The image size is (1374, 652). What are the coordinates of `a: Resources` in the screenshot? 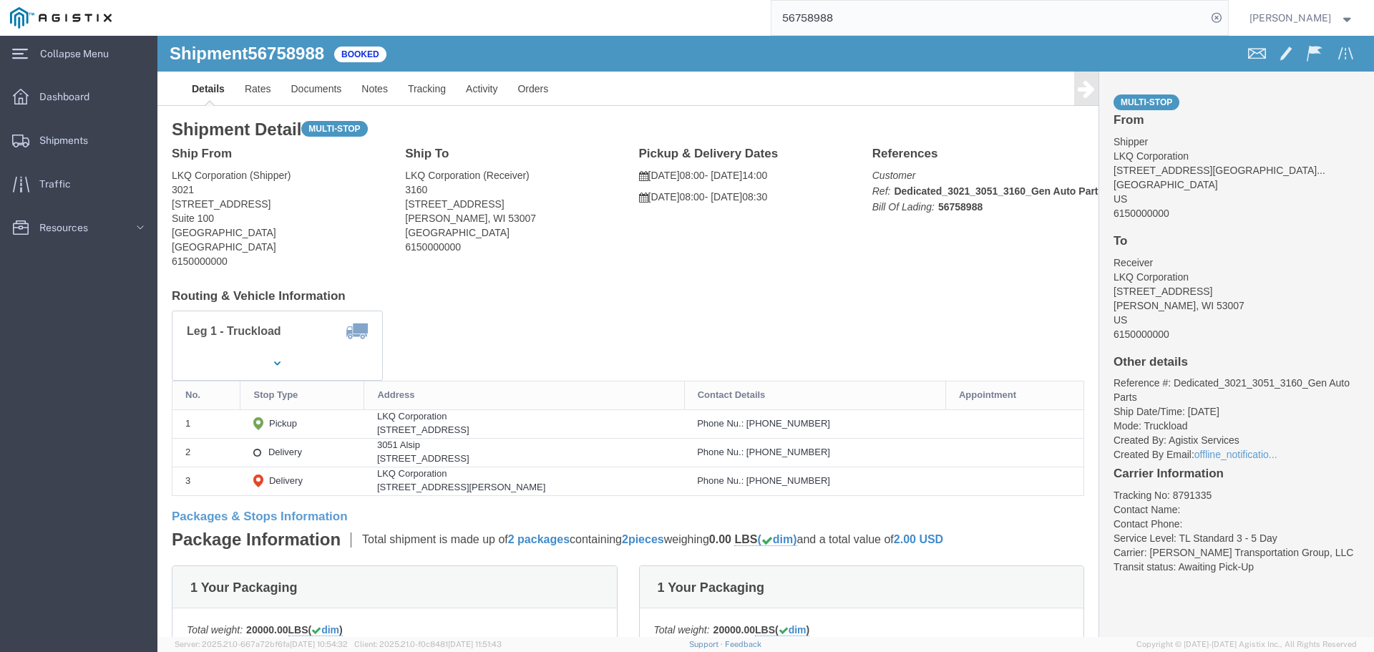 It's located at (79, 228).